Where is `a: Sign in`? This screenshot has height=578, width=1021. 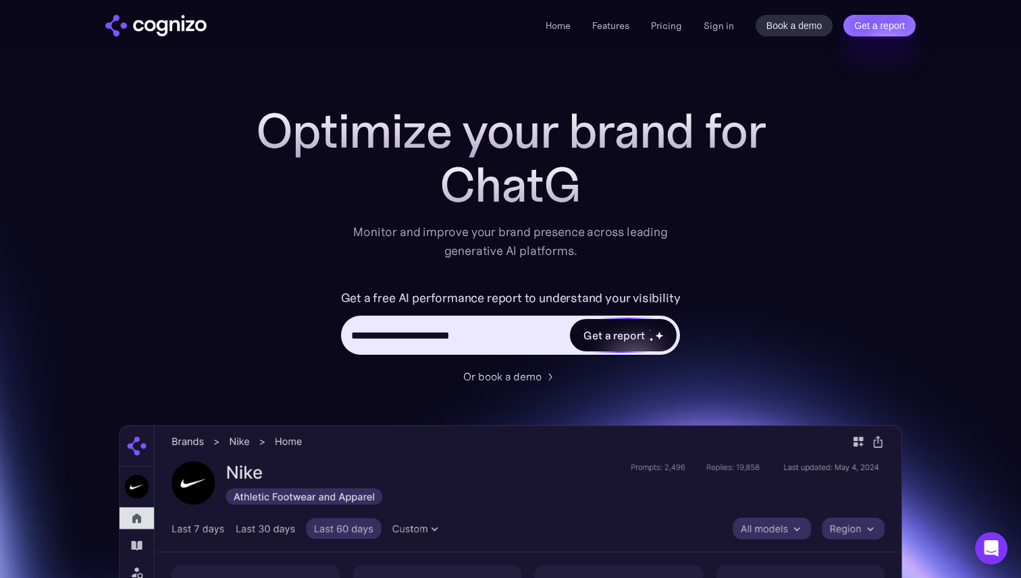 a: Sign in is located at coordinates (718, 26).